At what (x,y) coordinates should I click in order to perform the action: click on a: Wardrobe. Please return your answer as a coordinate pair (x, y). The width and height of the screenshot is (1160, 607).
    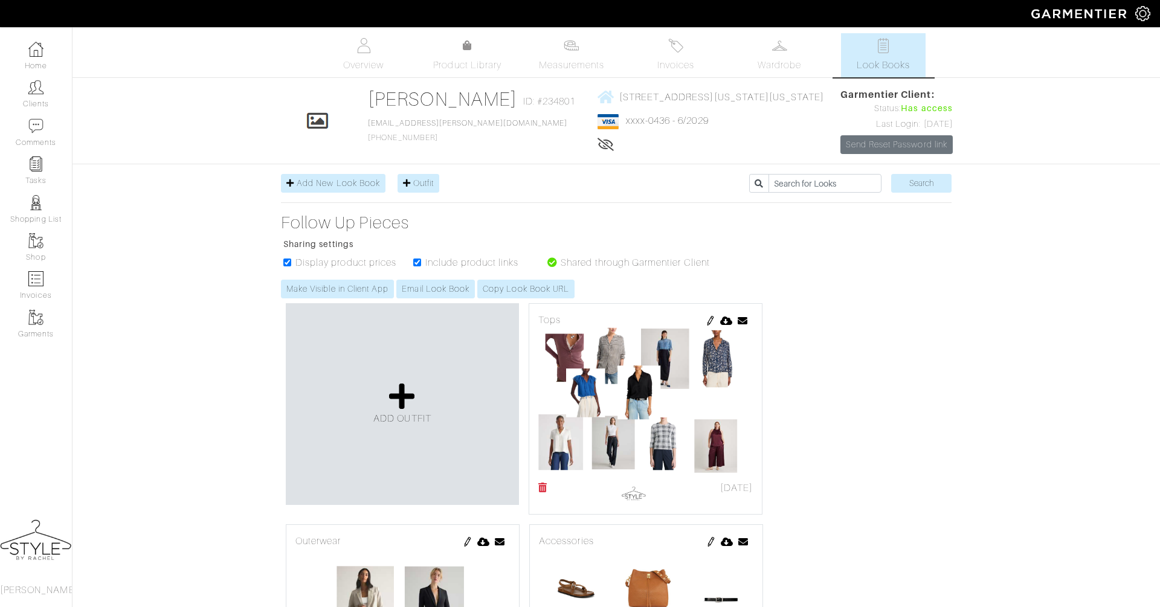
    Looking at the image, I should click on (780, 55).